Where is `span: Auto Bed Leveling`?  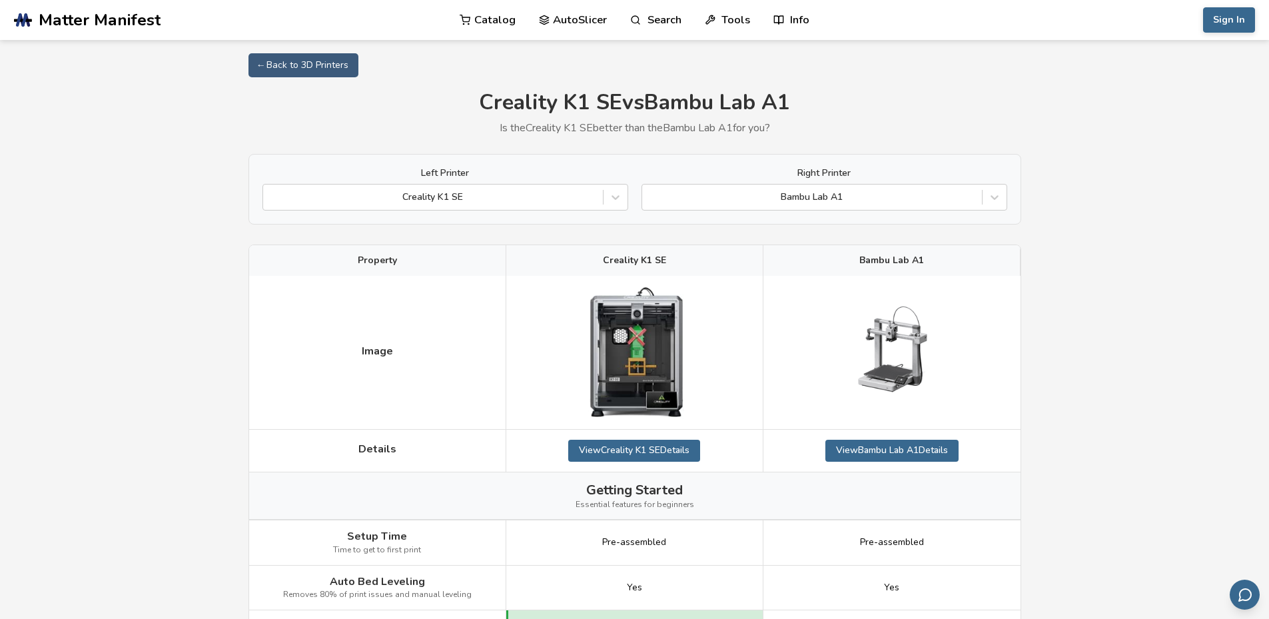
span: Auto Bed Leveling is located at coordinates (377, 582).